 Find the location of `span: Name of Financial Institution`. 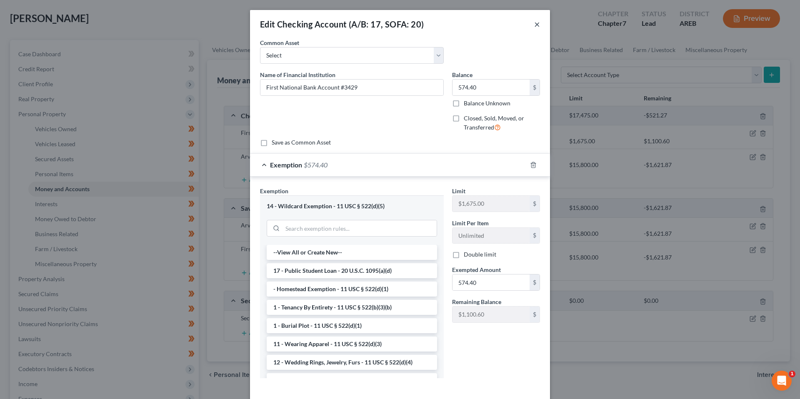

span: Name of Financial Institution is located at coordinates (298, 75).